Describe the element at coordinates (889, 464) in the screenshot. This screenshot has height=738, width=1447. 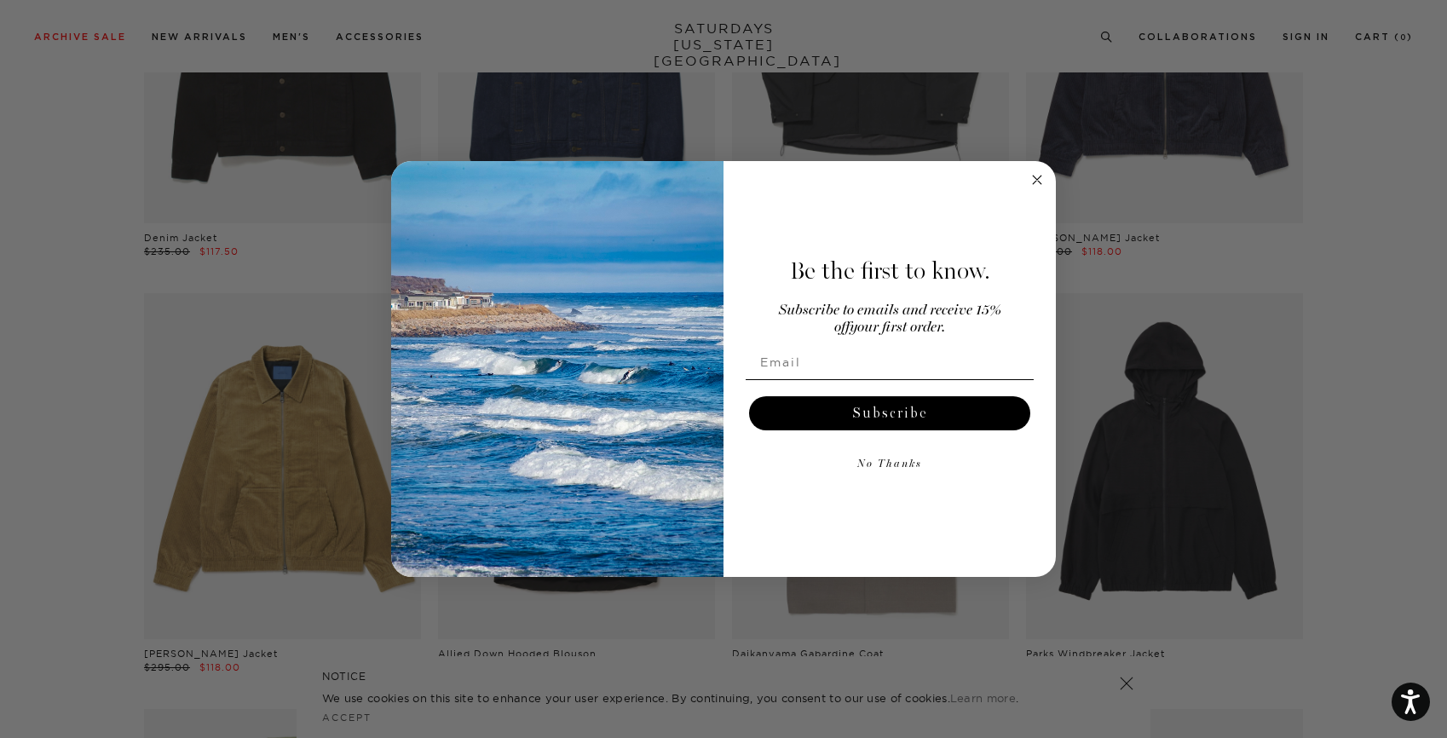
I see `button: No Thanks` at that location.